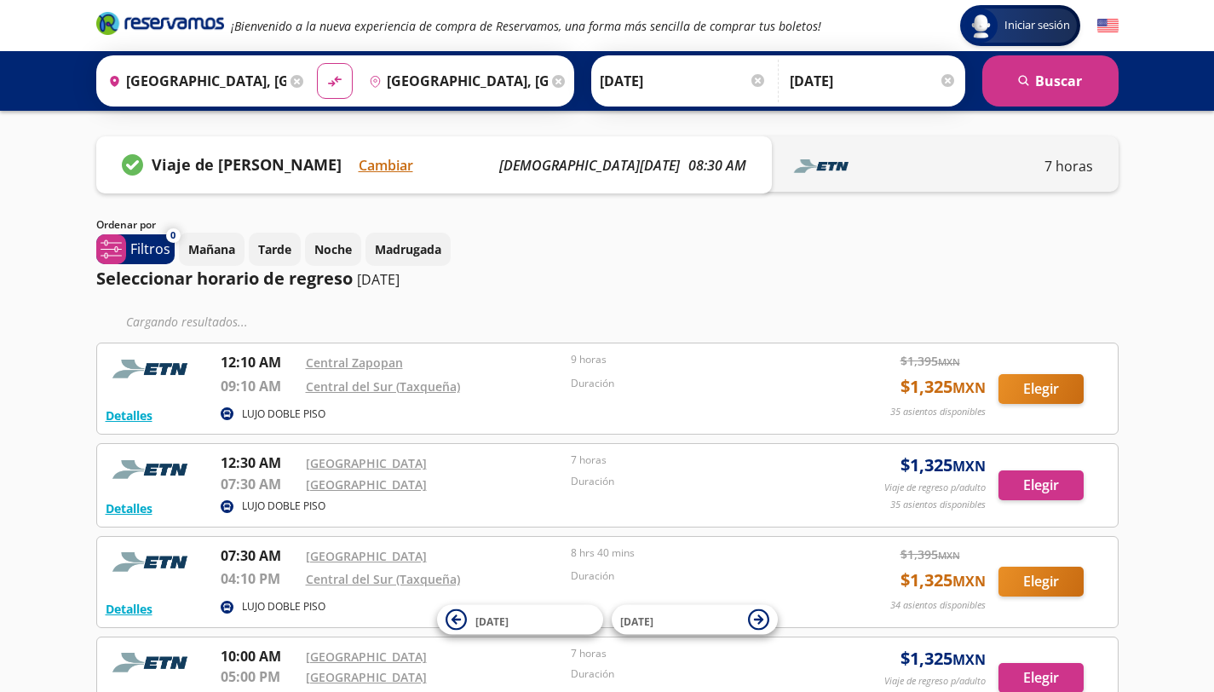 The height and width of the screenshot is (692, 1214). What do you see at coordinates (455, 81) in the screenshot?
I see `input: Buscar Destino` at bounding box center [455, 81].